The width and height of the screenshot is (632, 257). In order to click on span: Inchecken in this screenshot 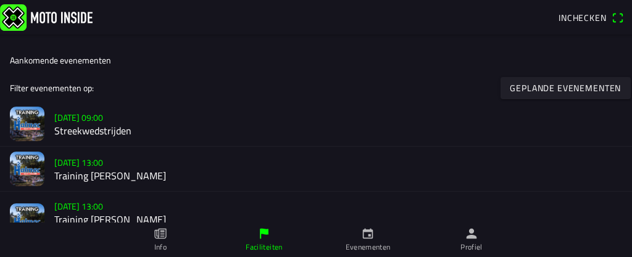, I will do `click(583, 17)`.